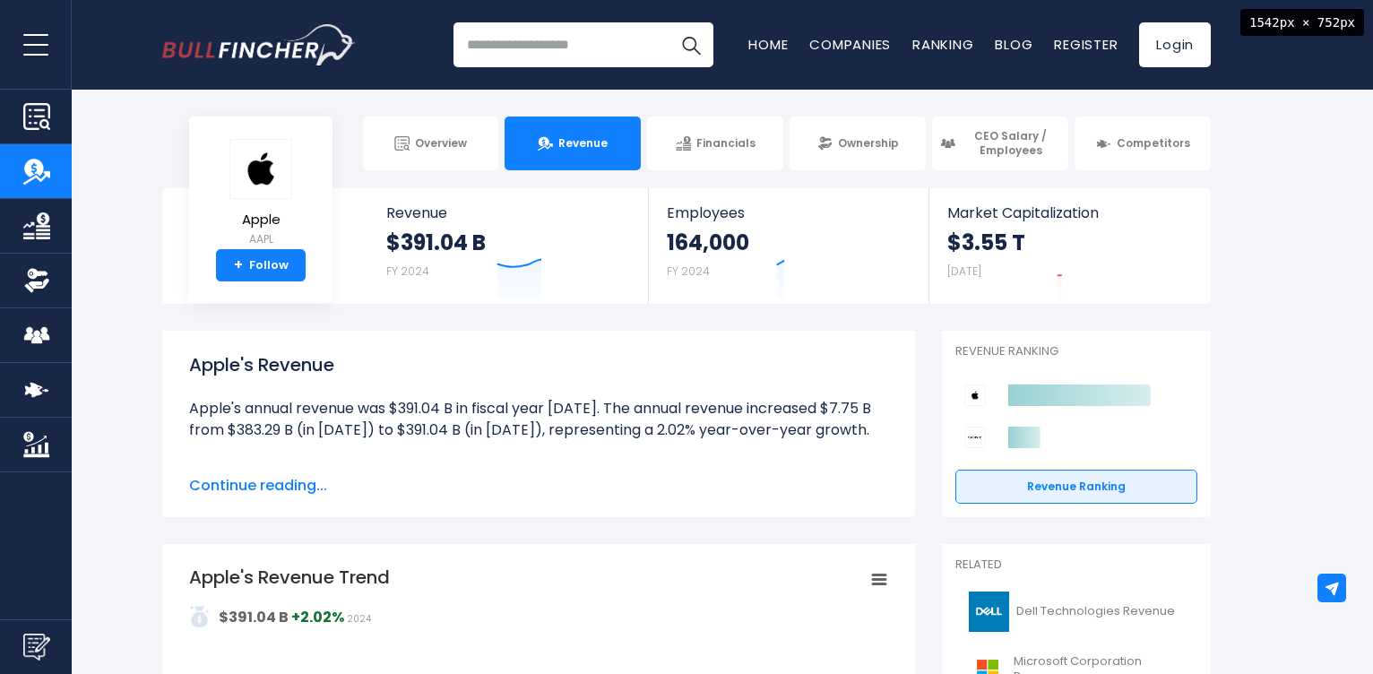  What do you see at coordinates (431, 143) in the screenshot?
I see `a: Overview` at bounding box center [431, 143].